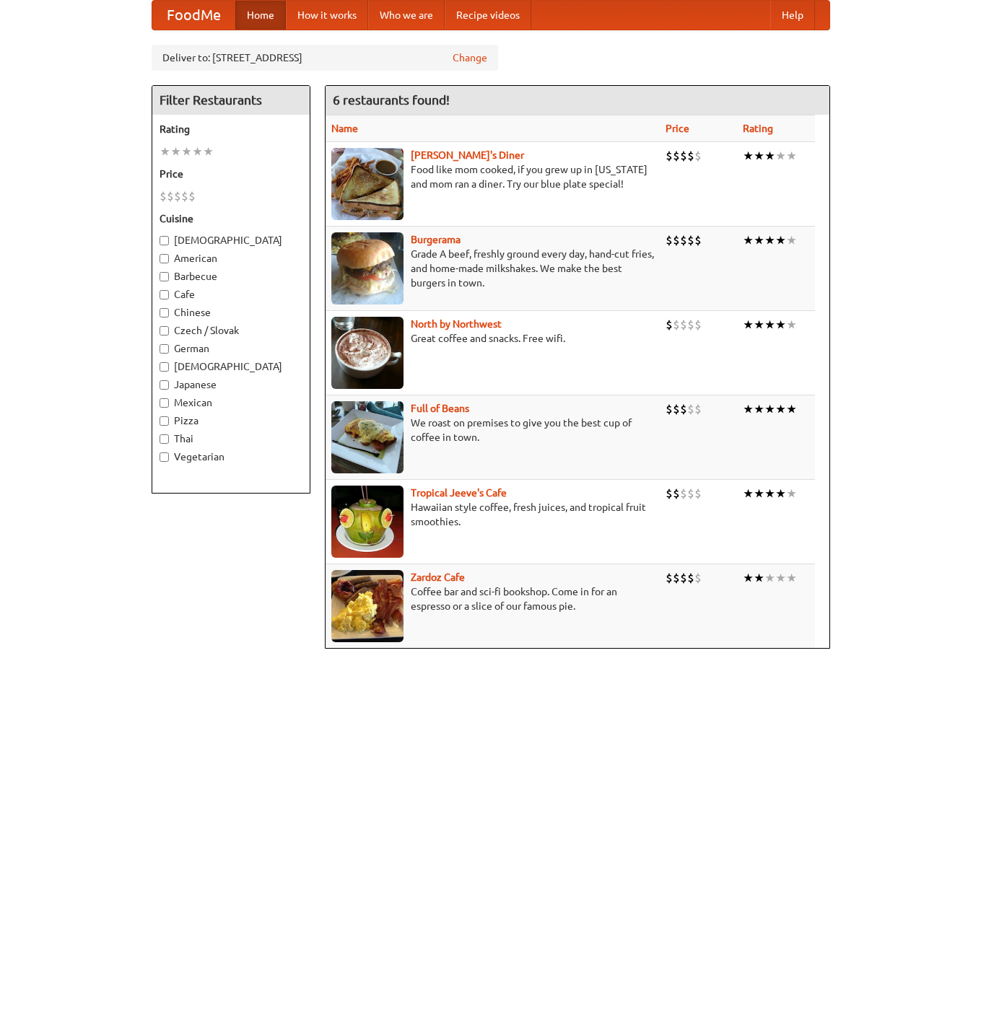 Image resolution: width=981 pixels, height=1021 pixels. I want to click on a: Who we are, so click(406, 15).